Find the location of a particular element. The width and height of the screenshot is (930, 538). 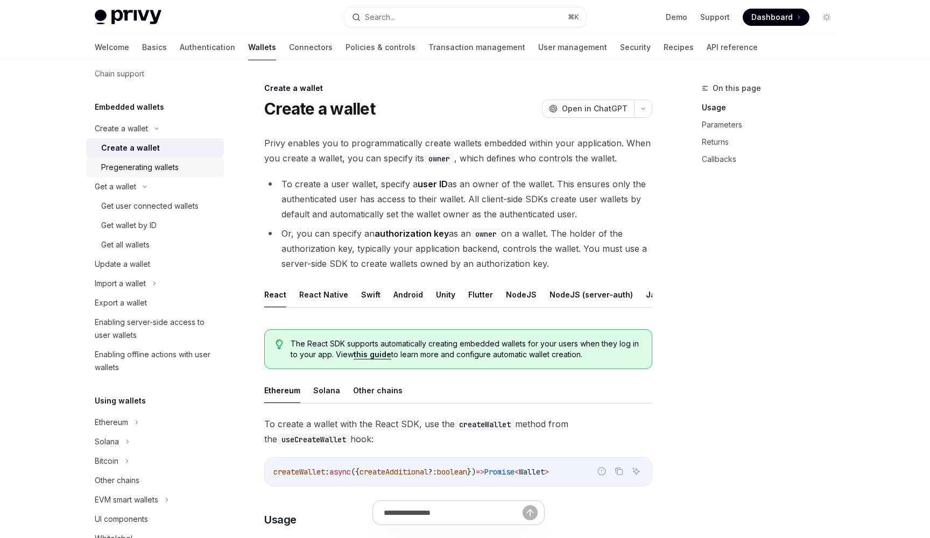

button: Unity is located at coordinates (445, 294).